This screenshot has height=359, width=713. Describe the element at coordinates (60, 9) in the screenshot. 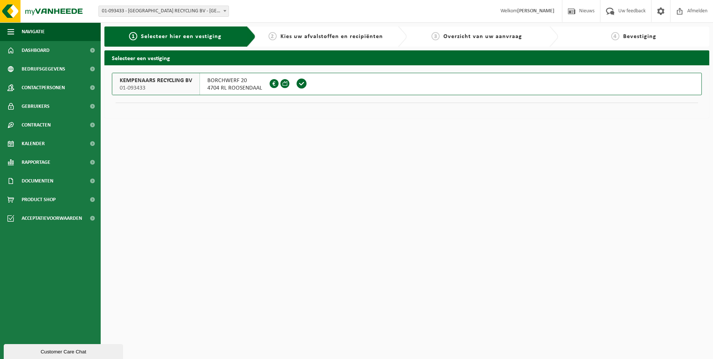

I see `div: Customer Care Chat` at that location.